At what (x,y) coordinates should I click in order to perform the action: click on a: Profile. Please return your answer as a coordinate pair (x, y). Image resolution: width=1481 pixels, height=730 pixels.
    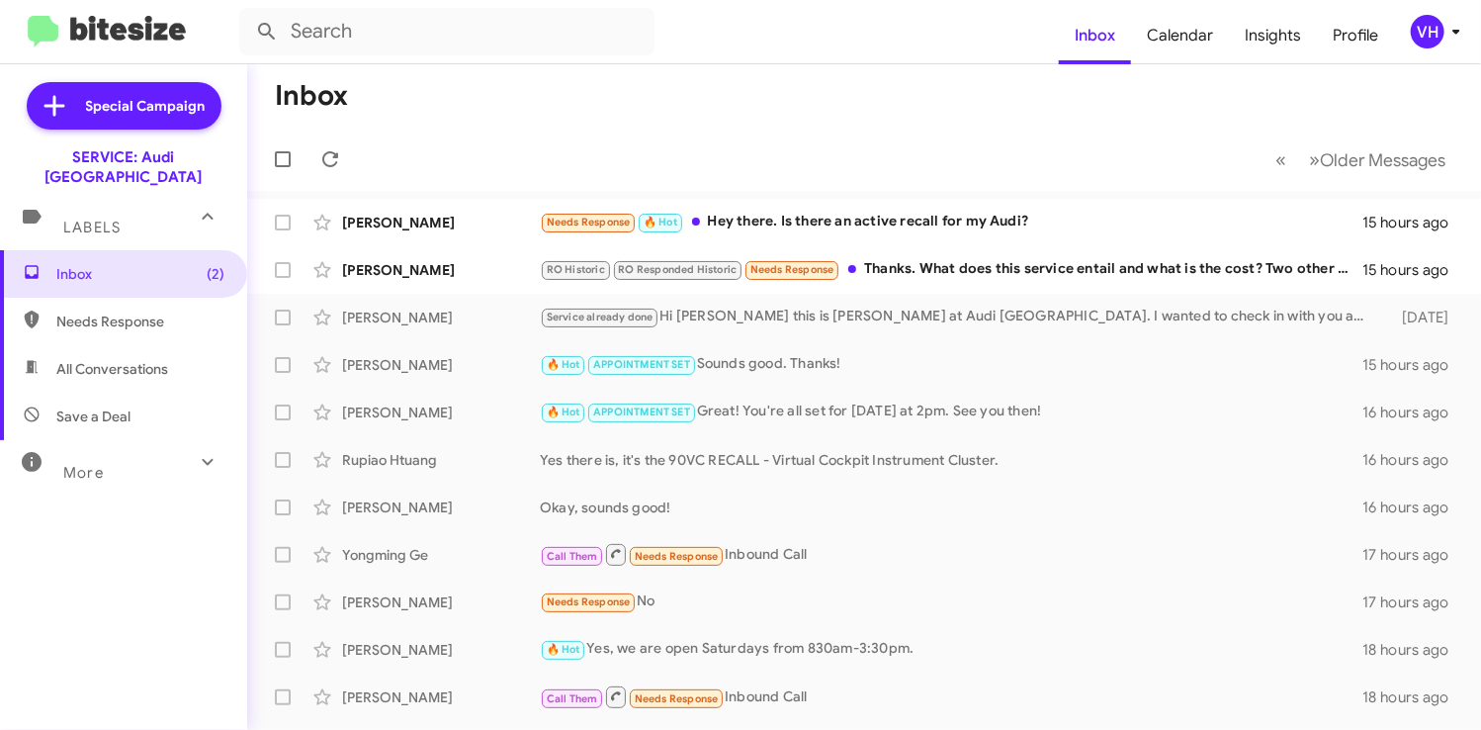
    Looking at the image, I should click on (1356, 36).